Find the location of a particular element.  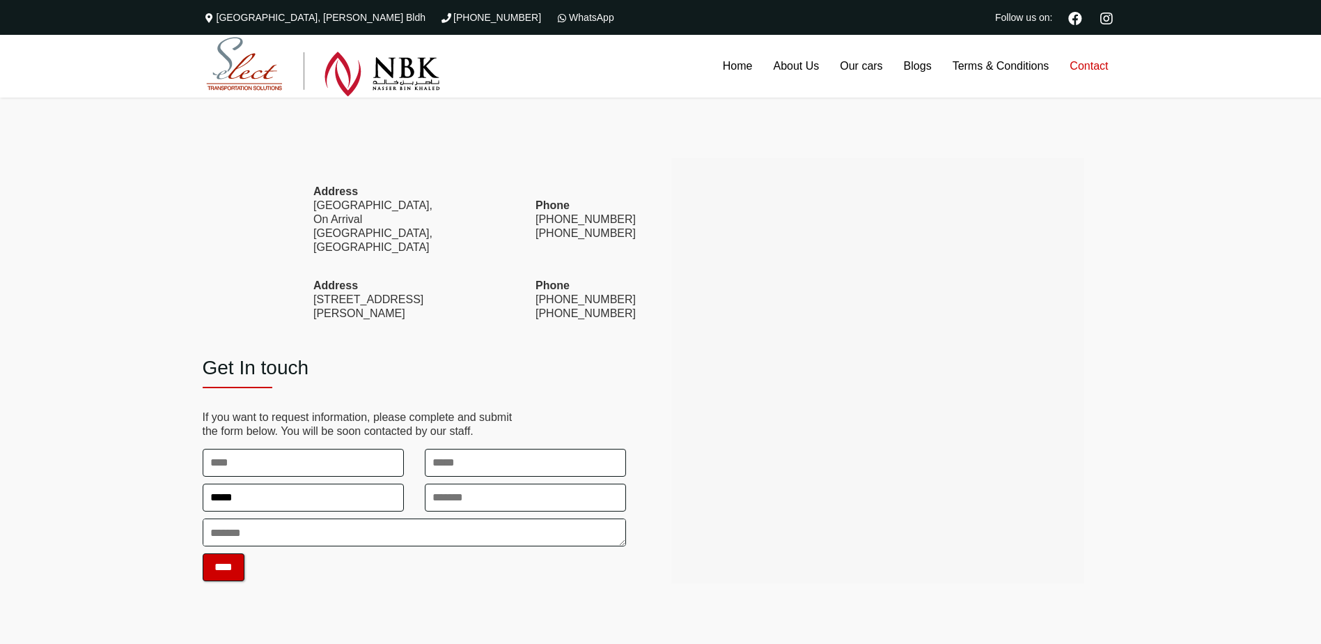

a: WhatsApp is located at coordinates (584, 17).